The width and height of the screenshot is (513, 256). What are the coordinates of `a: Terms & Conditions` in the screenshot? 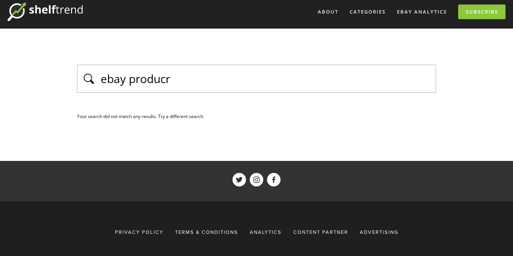 It's located at (206, 232).